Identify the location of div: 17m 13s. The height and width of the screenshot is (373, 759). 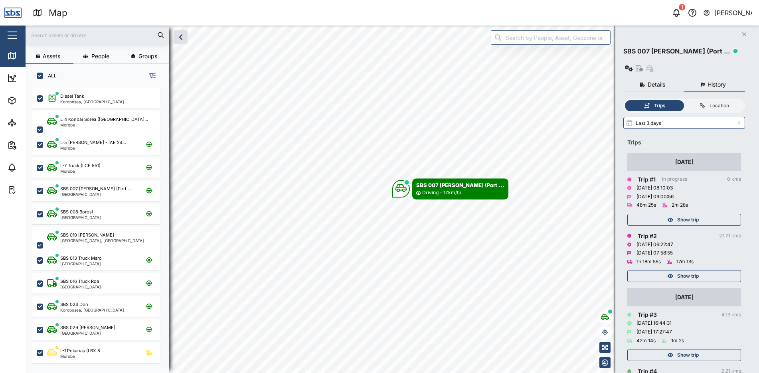
(685, 262).